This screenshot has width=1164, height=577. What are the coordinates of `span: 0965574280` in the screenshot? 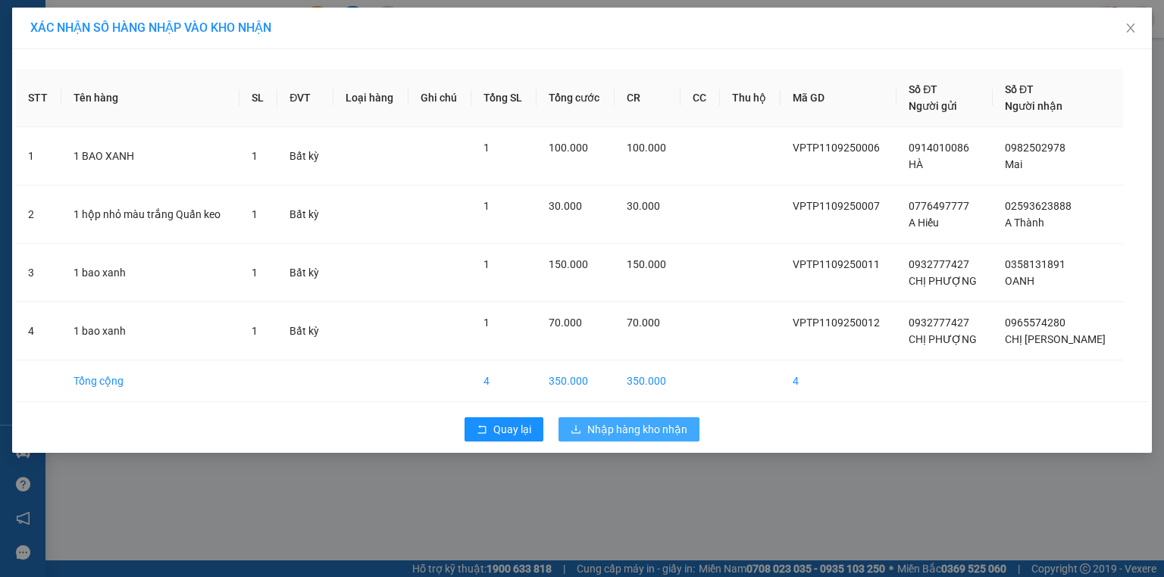 It's located at (1035, 323).